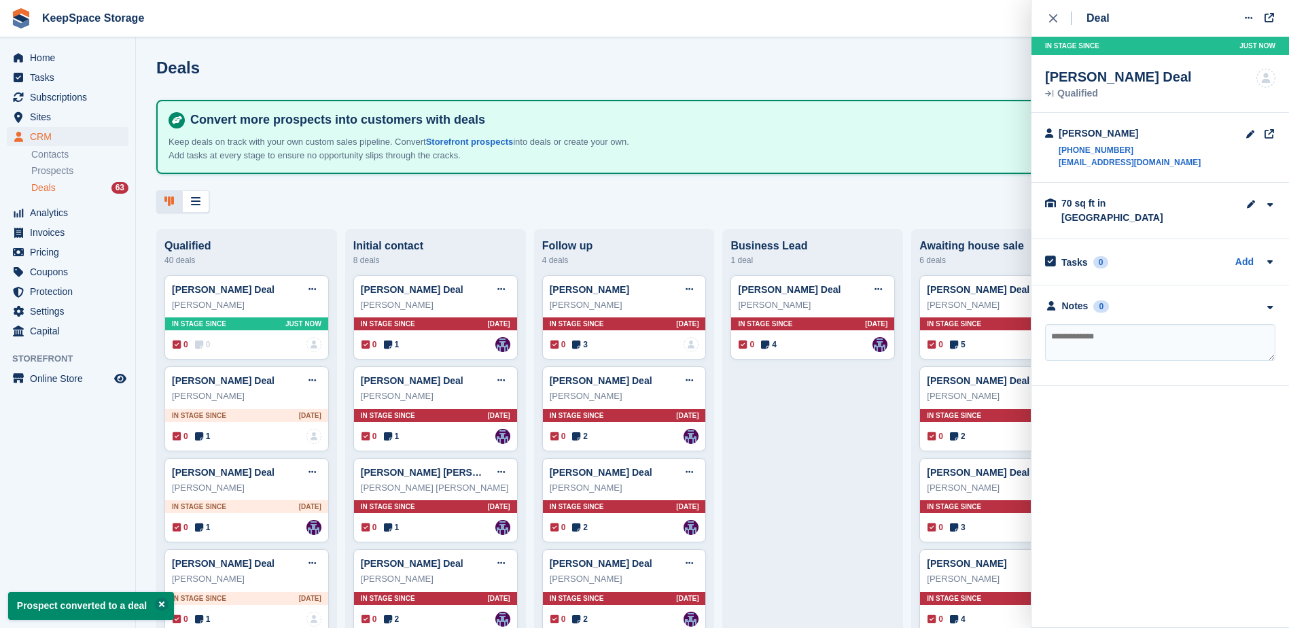 This screenshot has width=1289, height=628. What do you see at coordinates (80, 154) in the screenshot?
I see `a: Contacts` at bounding box center [80, 154].